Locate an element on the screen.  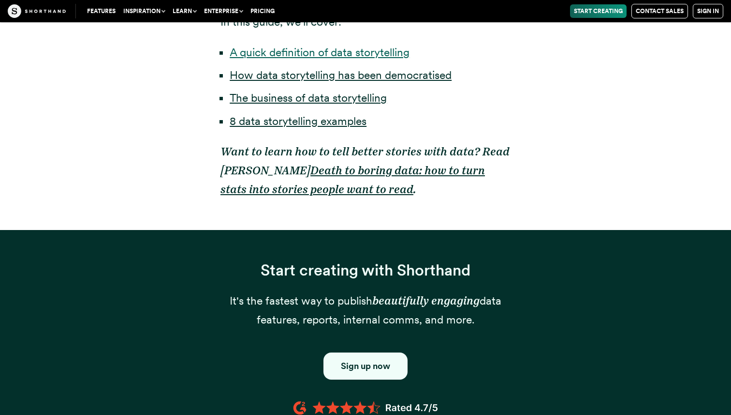
strong: Death to boring data: how to turn stats into stories people want to read is located at coordinates (353, 179).